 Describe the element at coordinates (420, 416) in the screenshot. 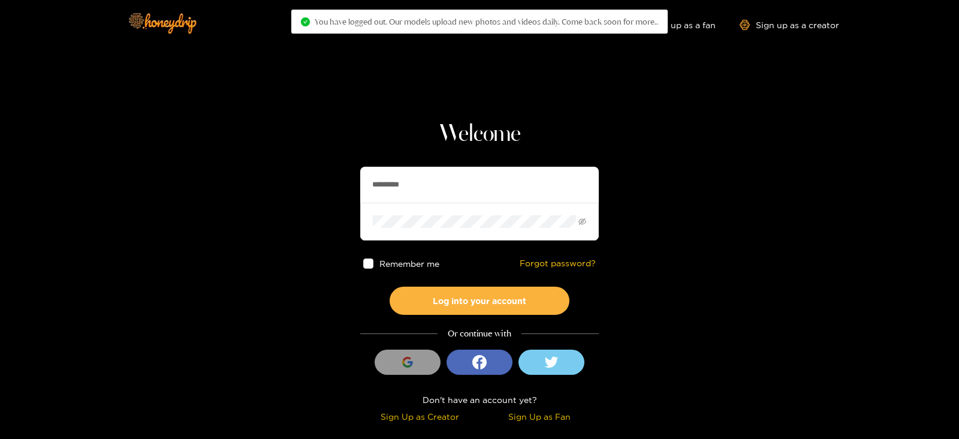

I see `div: Sign Up as Creator` at that location.